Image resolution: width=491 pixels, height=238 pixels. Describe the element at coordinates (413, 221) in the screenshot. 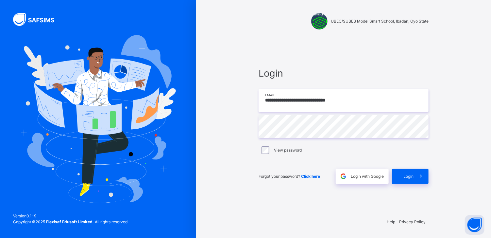

I see `a: Privacy Policy` at that location.